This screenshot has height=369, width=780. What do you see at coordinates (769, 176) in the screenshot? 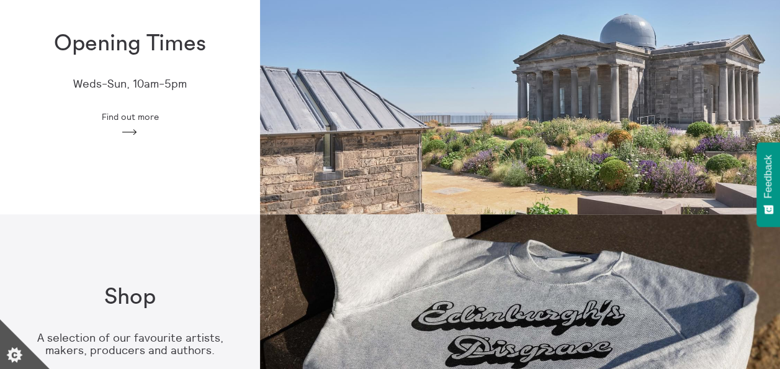
I see `span: Feedback` at bounding box center [769, 176].